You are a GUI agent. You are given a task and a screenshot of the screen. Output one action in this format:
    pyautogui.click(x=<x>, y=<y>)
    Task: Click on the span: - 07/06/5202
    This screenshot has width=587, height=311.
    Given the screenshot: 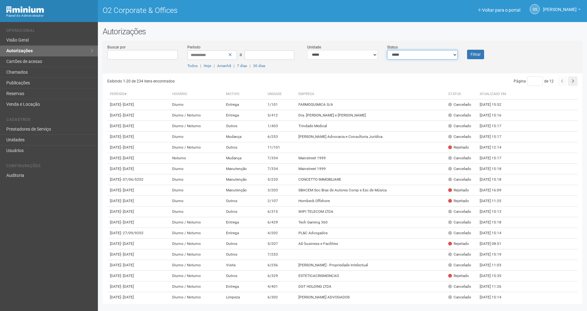 What is the action you would take?
    pyautogui.click(x=132, y=179)
    